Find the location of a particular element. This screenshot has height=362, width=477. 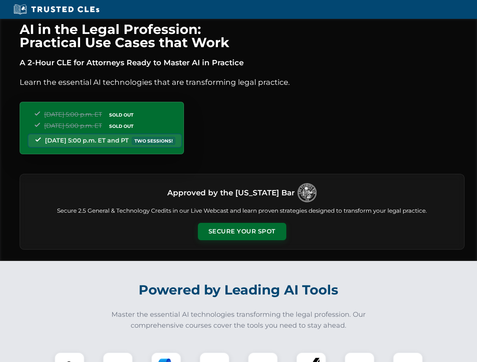

img: Logo is located at coordinates (307, 193).